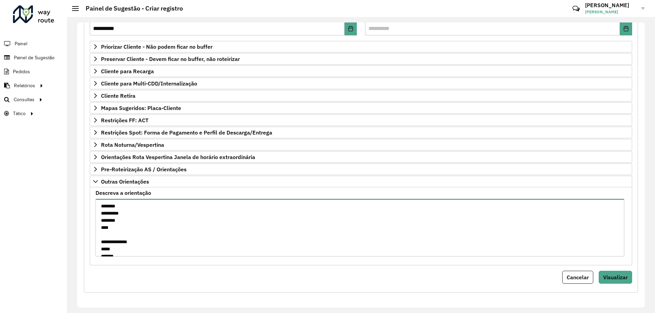 This screenshot has width=655, height=313. Describe the element at coordinates (361, 47) in the screenshot. I see `a: Priorizar Cliente - Não podem ficar no buffer` at that location.